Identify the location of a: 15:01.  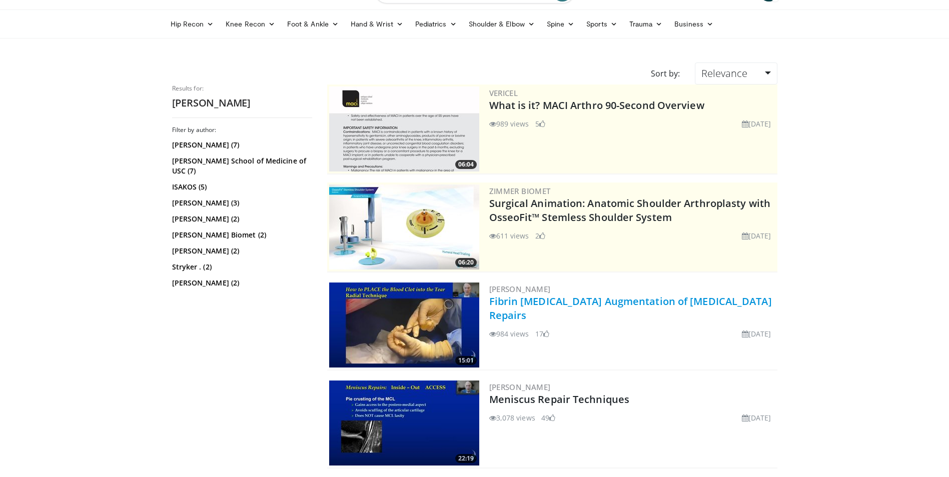
(404, 325).